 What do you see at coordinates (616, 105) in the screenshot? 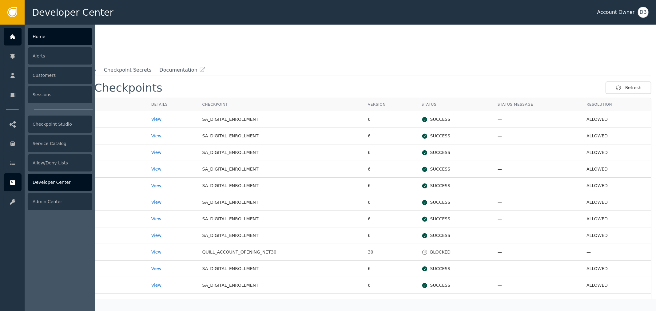
I see `div: Resolution` at bounding box center [616, 105].